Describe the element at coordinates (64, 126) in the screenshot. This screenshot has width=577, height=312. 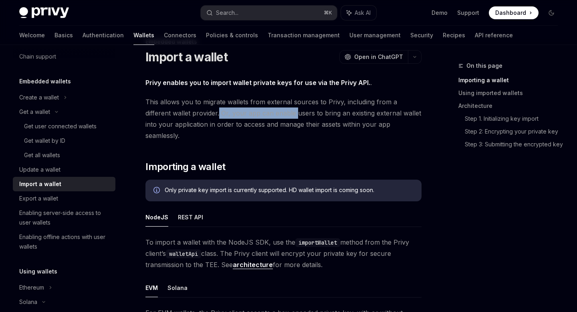
I see `a: Get user connected wallets` at that location.